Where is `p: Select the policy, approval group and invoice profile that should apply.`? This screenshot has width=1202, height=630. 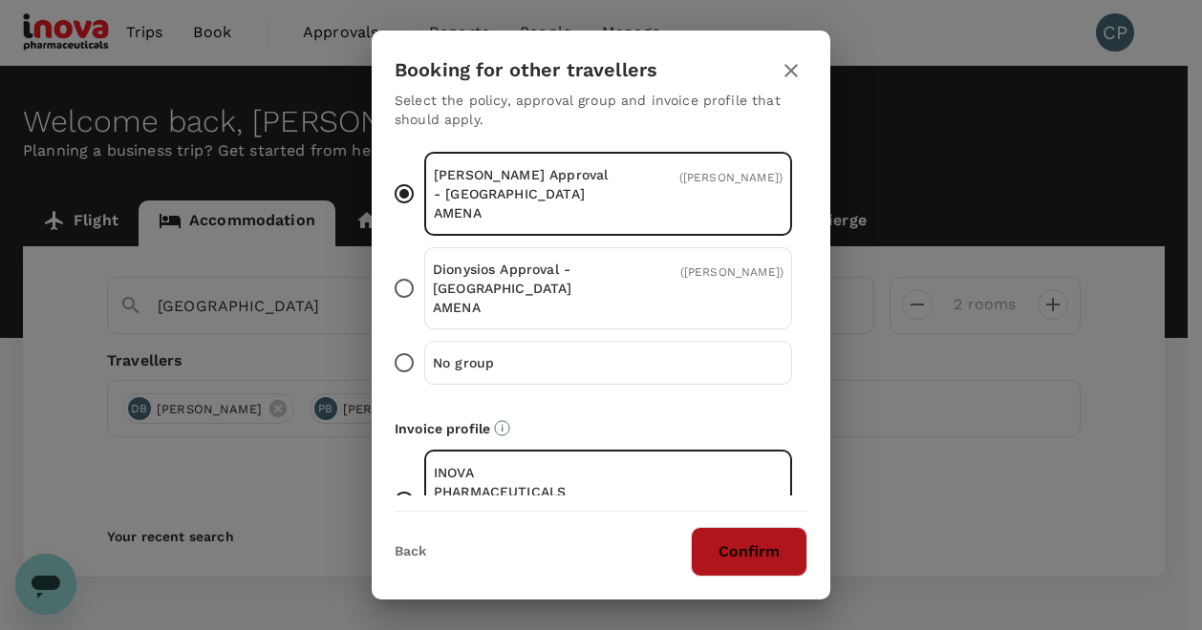 p: Select the policy, approval group and invoice profile that should apply. is located at coordinates (601, 110).